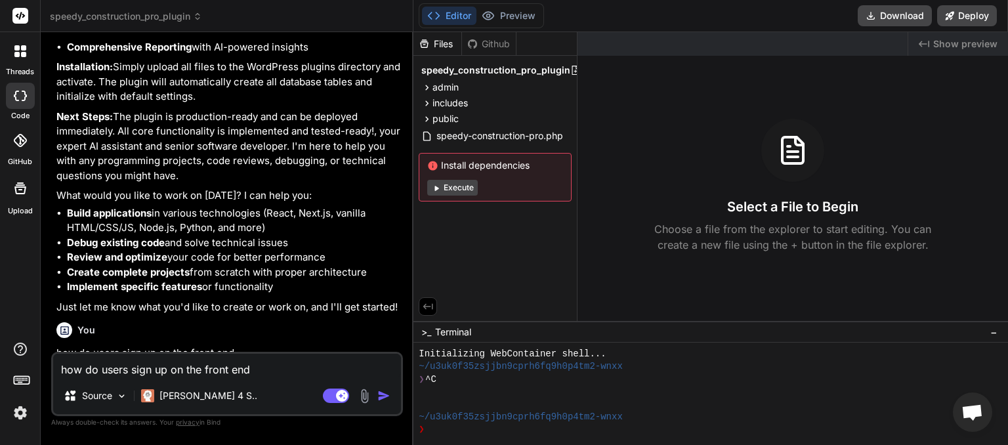 This screenshot has width=1008, height=445. Describe the element at coordinates (109, 213) in the screenshot. I see `strong: Build applications` at that location.